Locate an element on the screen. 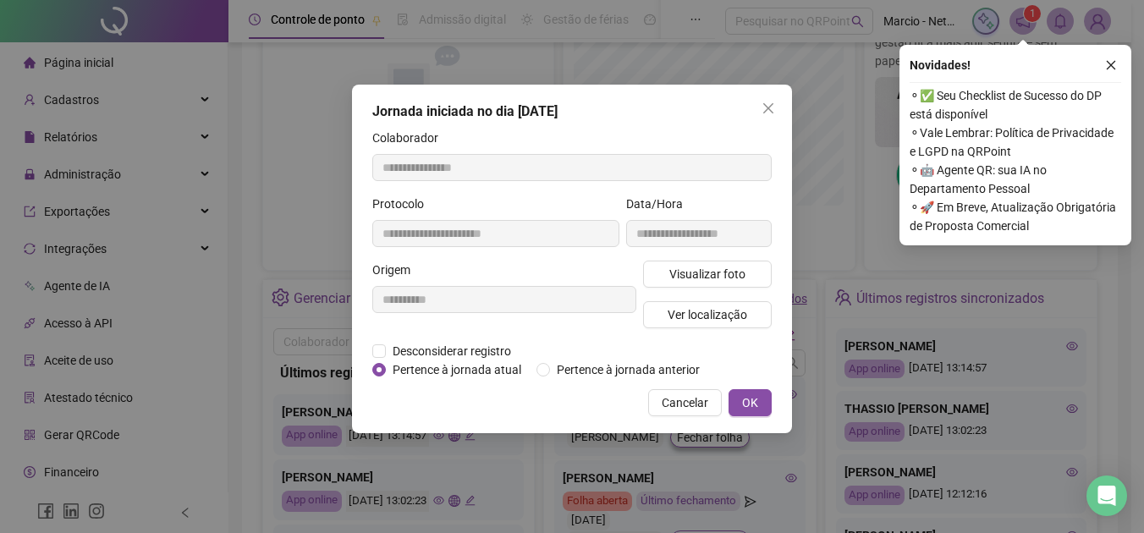 The width and height of the screenshot is (1144, 533). span: Pertence à jornada anterior is located at coordinates (628, 370).